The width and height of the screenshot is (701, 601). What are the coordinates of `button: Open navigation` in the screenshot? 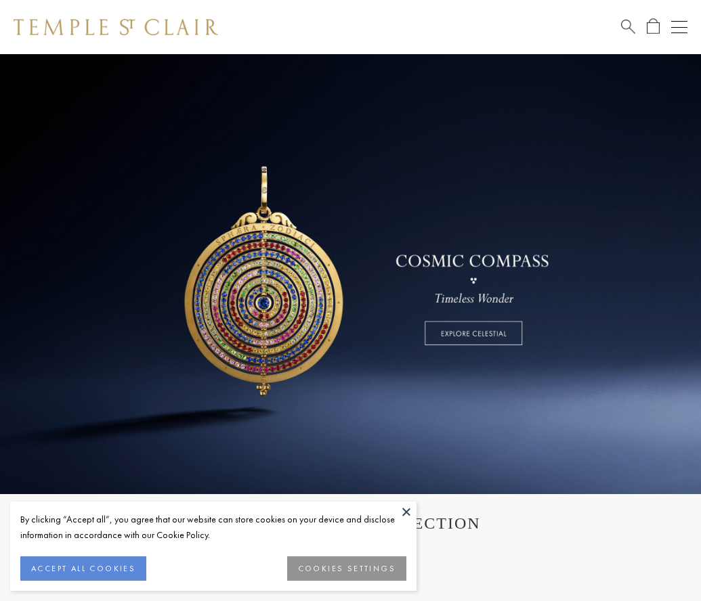 It's located at (679, 27).